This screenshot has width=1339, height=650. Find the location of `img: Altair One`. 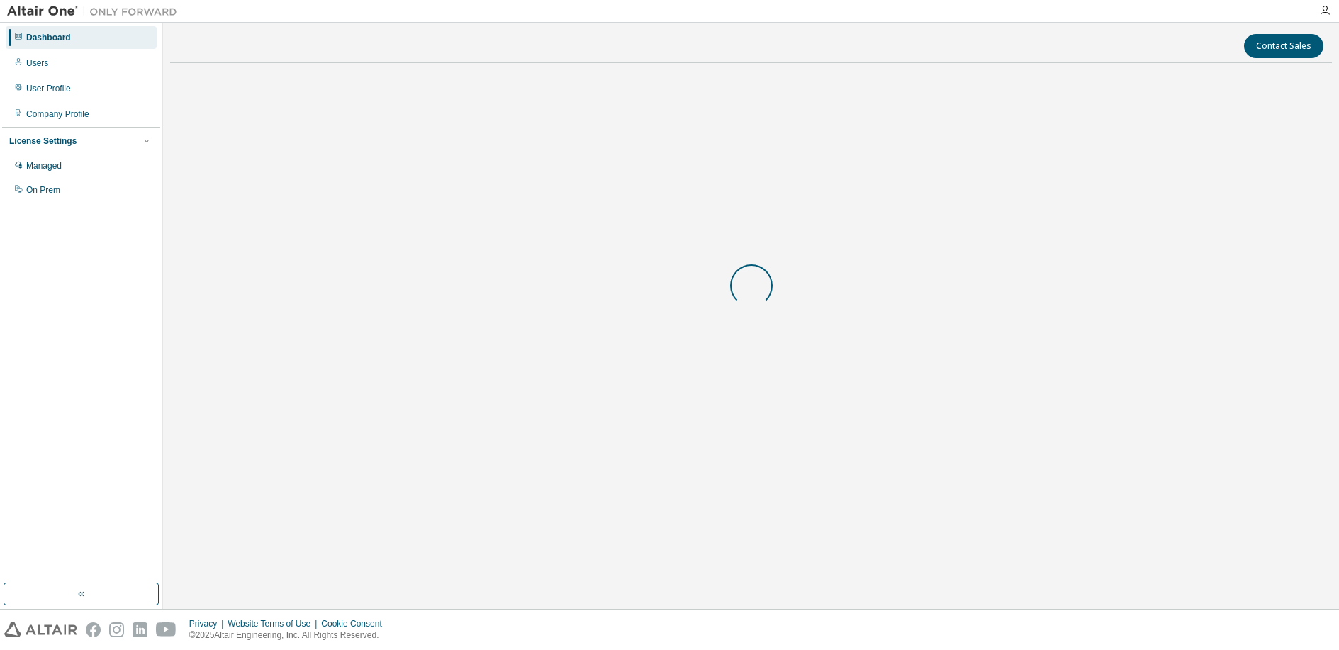

img: Altair One is located at coordinates (96, 11).